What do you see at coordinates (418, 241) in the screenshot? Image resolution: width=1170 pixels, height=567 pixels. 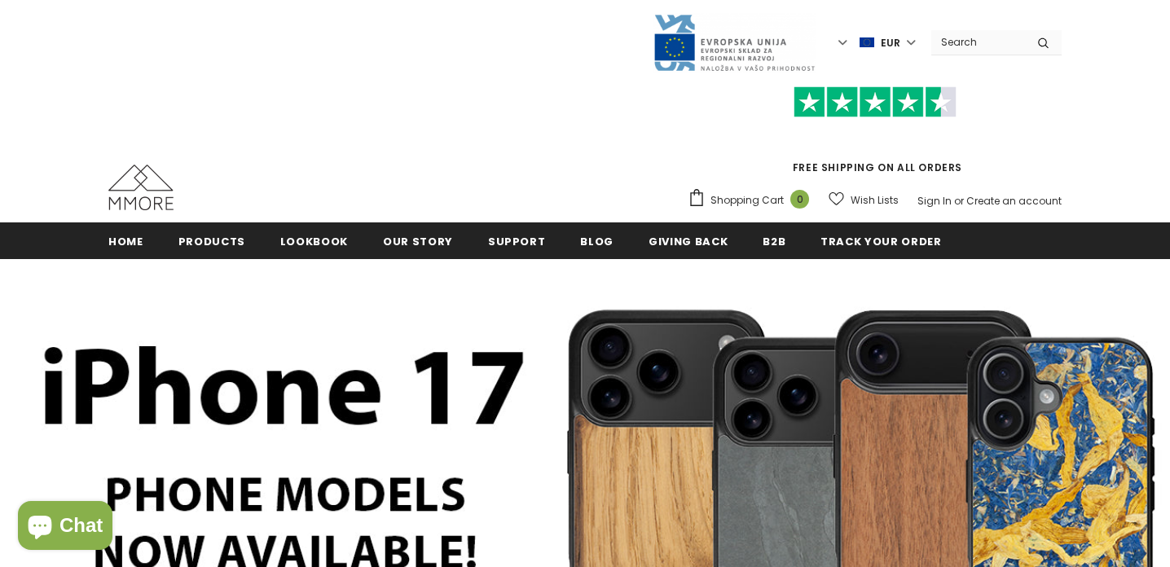 I see `span: Our Story` at bounding box center [418, 241].